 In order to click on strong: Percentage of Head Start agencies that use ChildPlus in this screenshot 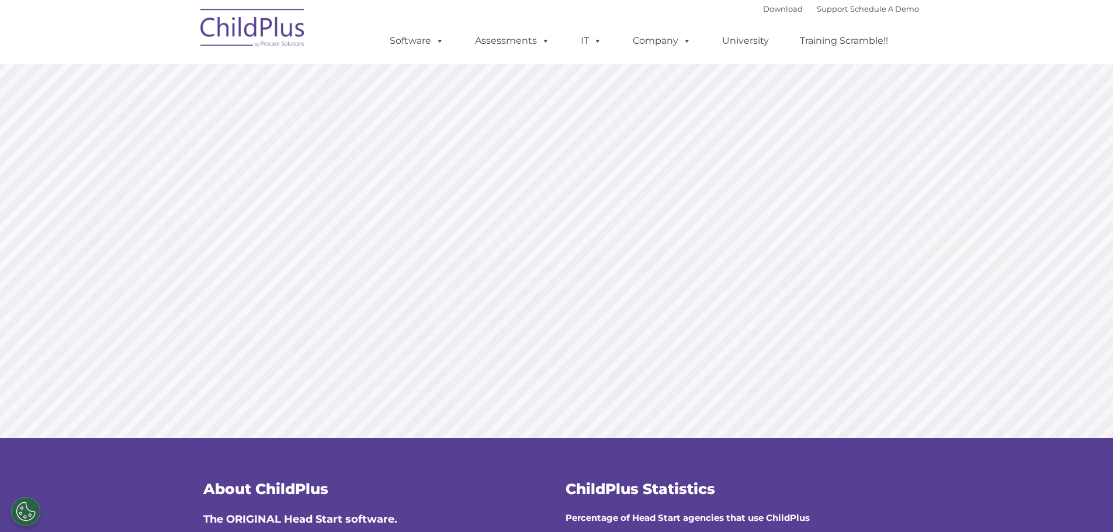, I will do `click(688, 518)`.